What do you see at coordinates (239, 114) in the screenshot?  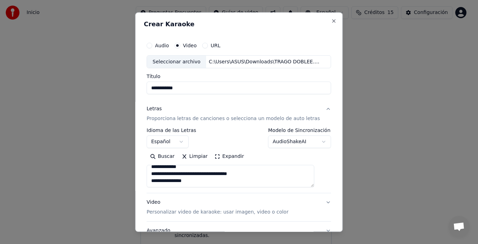 I see `button: LetrasProporciona letras de canciones o selecciona un modelo de auto letras` at bounding box center [239, 114].